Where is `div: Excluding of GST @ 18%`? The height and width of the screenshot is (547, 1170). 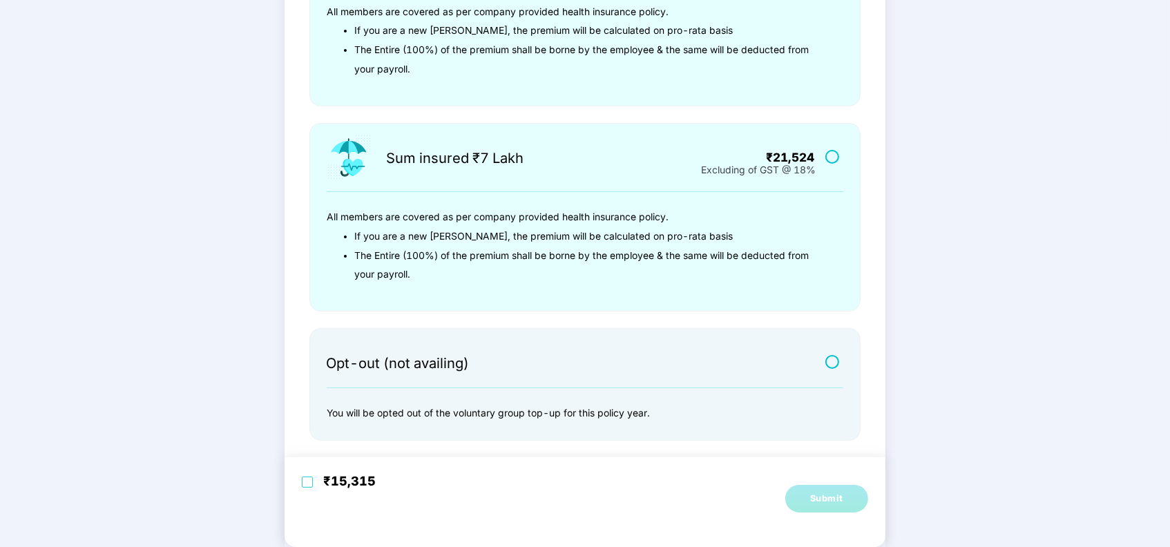 div: Excluding of GST @ 18% is located at coordinates (758, 166).